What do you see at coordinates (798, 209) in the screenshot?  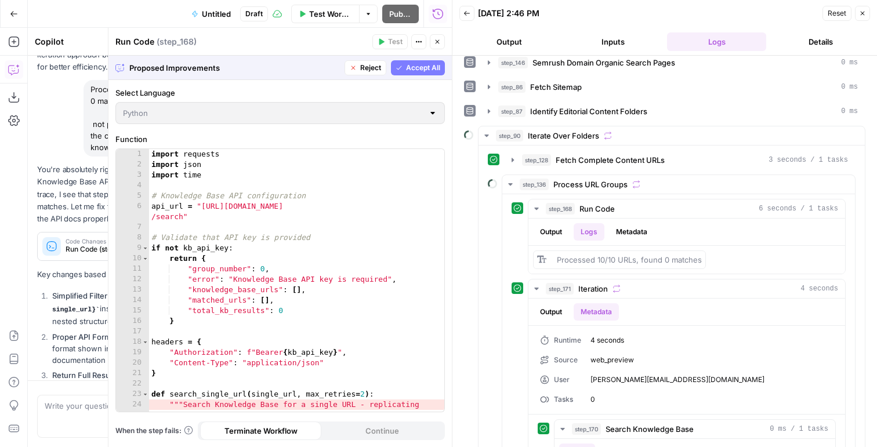 I see `span: 6 seconds / 1 tasks` at bounding box center [798, 209].